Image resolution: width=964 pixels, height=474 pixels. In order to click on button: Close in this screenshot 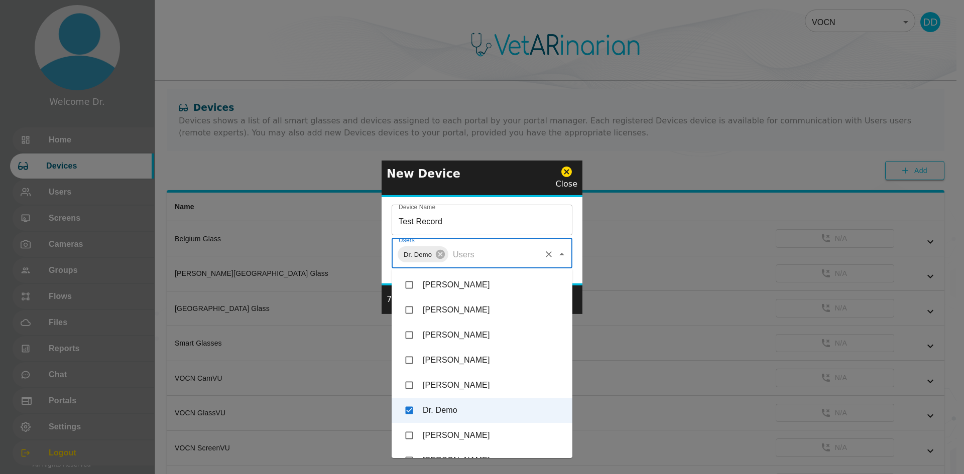, I will do `click(562, 255)`.